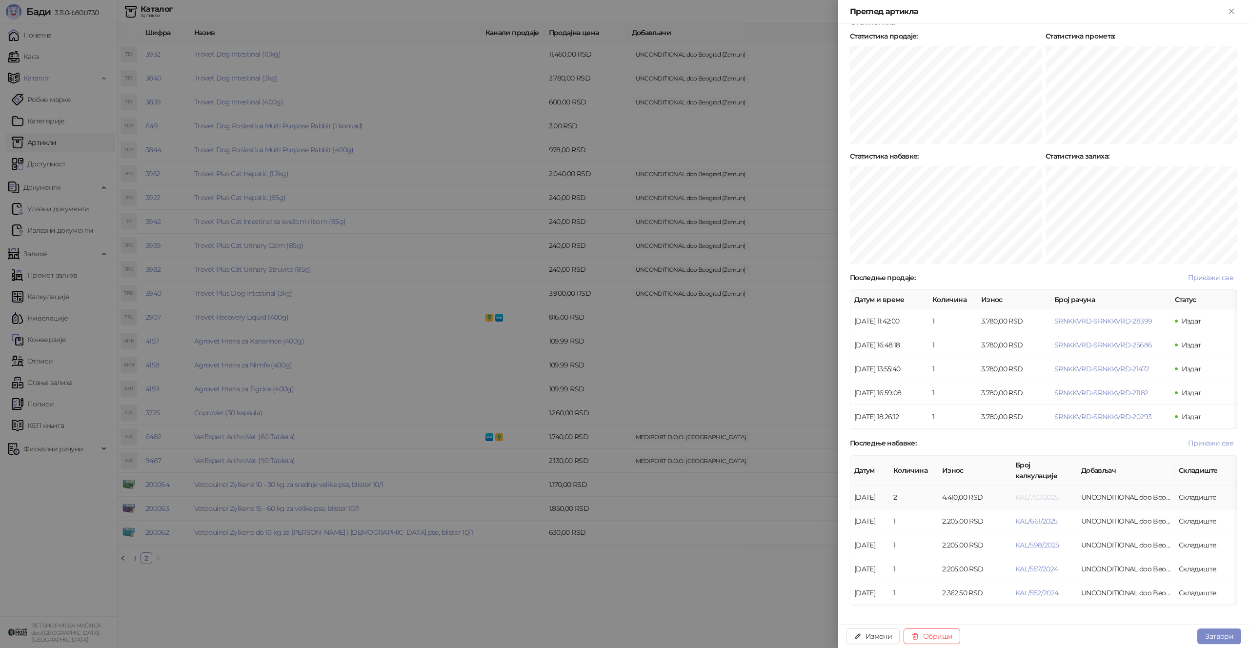 The width and height of the screenshot is (1249, 648). I want to click on strong: Последње продаје :, so click(883, 278).